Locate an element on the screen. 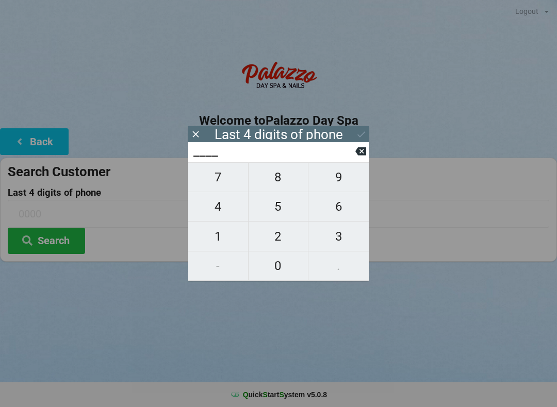  span: 8 is located at coordinates (278, 177).